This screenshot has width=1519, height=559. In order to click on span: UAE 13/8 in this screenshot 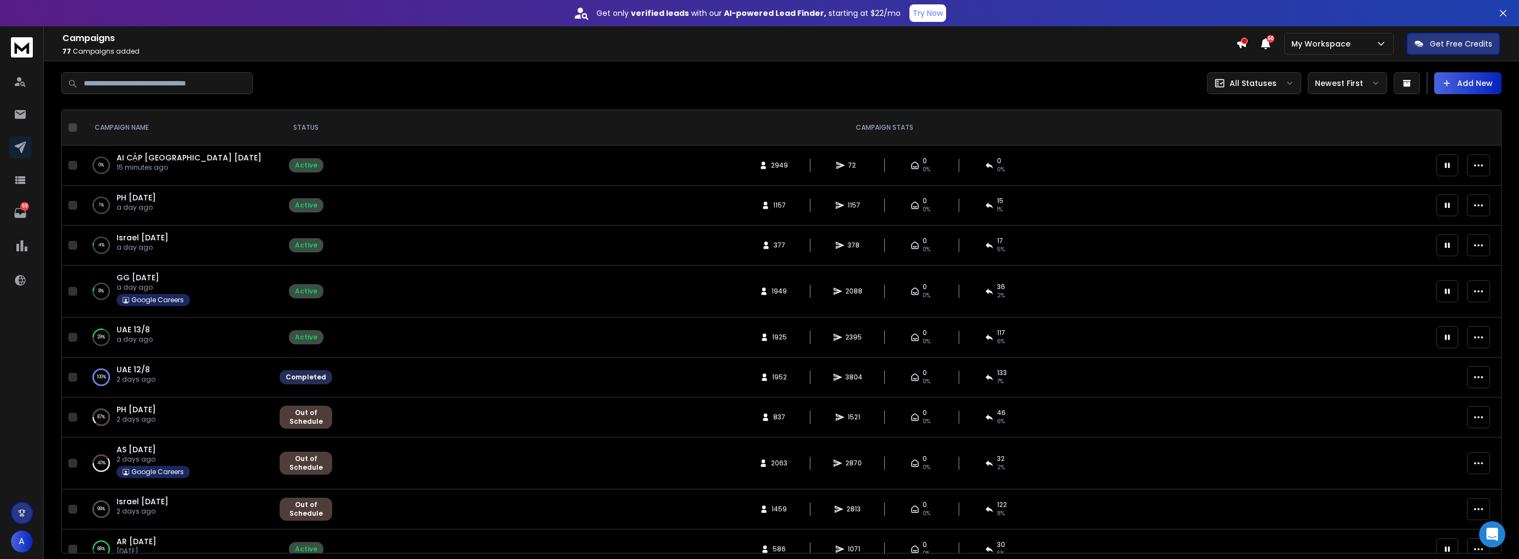, I will do `click(133, 329)`.